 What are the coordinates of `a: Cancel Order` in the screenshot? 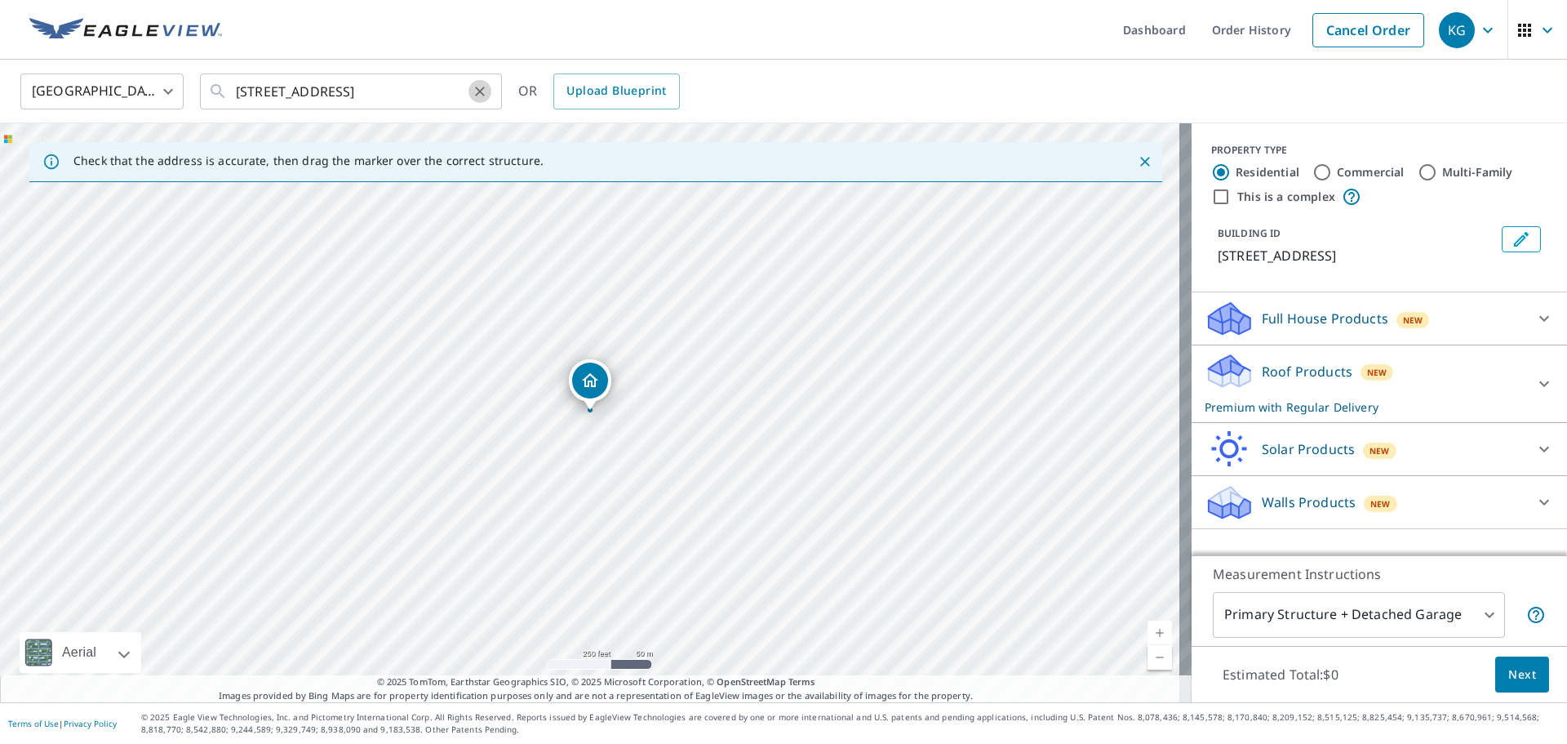 It's located at (1368, 30).